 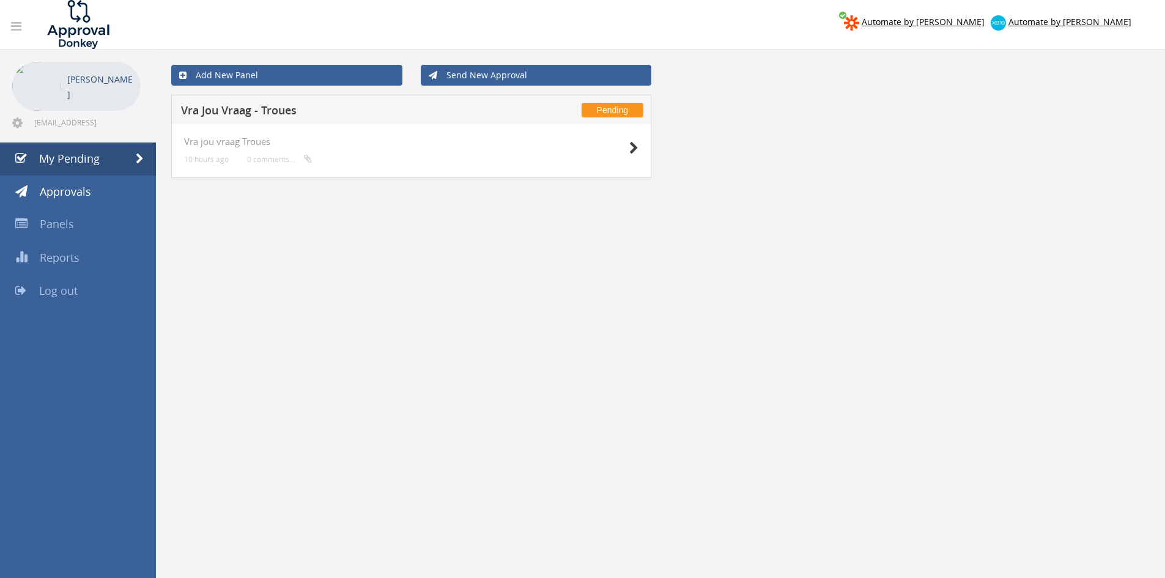 What do you see at coordinates (59, 257) in the screenshot?
I see `span: Reports` at bounding box center [59, 257].